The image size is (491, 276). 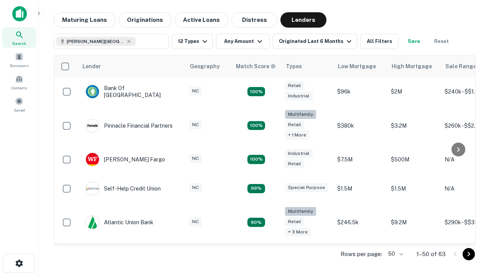 What do you see at coordinates (19, 38) in the screenshot?
I see `a: Search` at bounding box center [19, 38].